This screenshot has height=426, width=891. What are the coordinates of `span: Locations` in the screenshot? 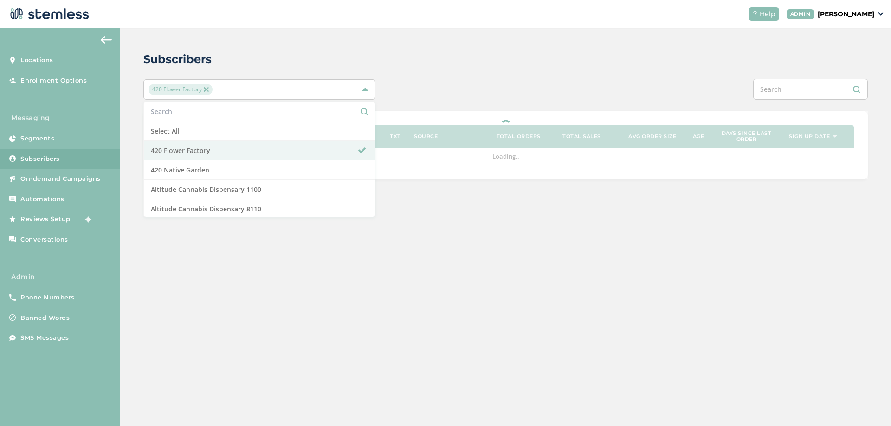 It's located at (37, 60).